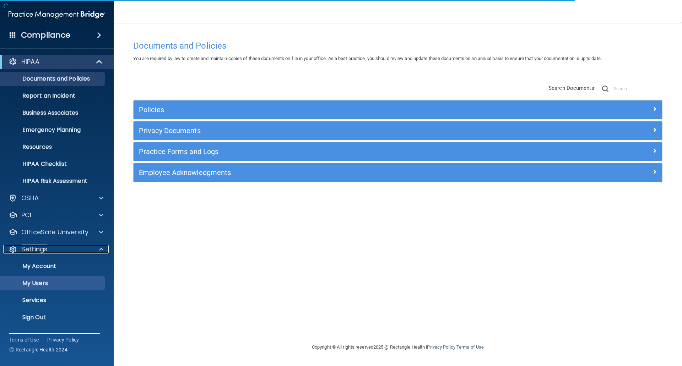 This screenshot has height=366, width=682. What do you see at coordinates (398, 152) in the screenshot?
I see `a: Practice Forms and Logs` at bounding box center [398, 152].